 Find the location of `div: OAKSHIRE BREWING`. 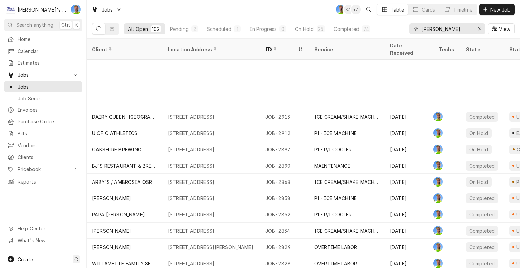

div: OAKSHIRE BREWING is located at coordinates (117, 149).